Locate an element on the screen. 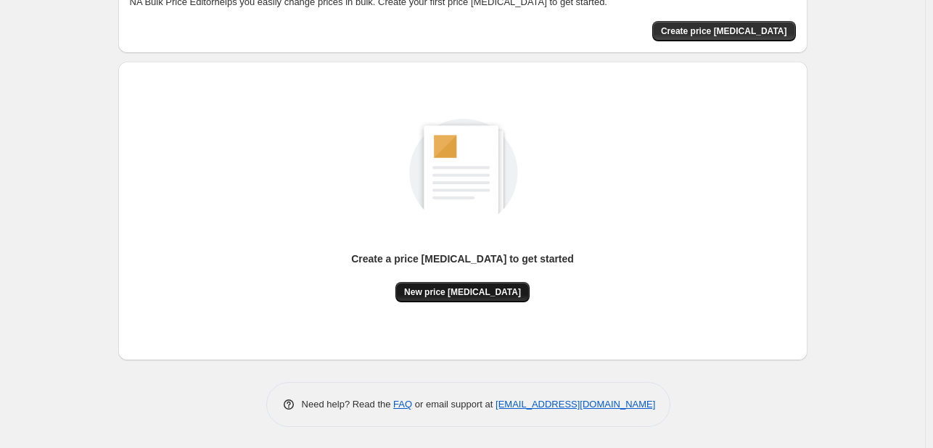 The height and width of the screenshot is (448, 933). span: or email support at is located at coordinates (453, 404).